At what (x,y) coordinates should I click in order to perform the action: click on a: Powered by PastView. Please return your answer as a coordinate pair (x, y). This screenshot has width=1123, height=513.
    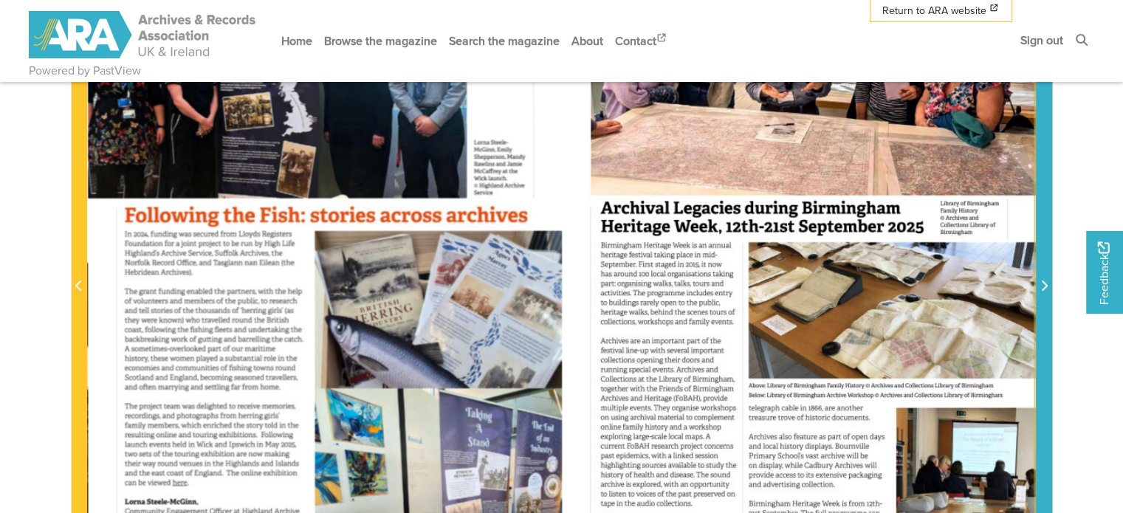
    Looking at the image, I should click on (85, 71).